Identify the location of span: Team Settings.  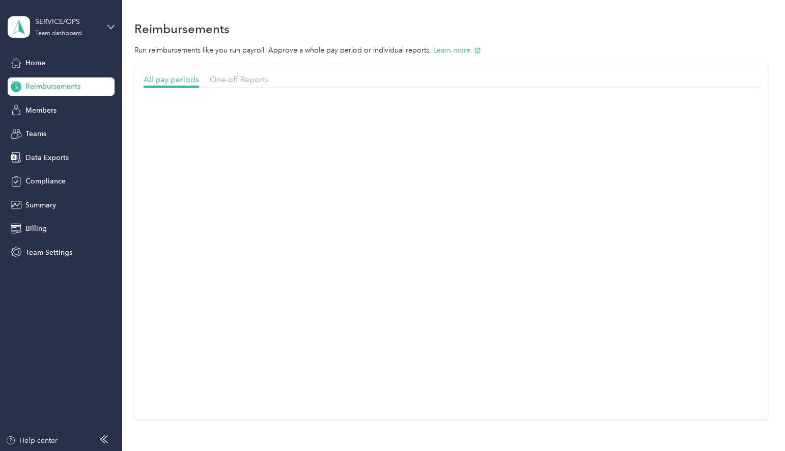
(49, 252).